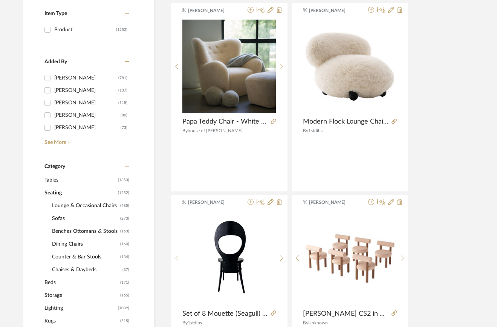  What do you see at coordinates (85, 244) in the screenshot?
I see `span: Dining Chairs` at bounding box center [85, 244].